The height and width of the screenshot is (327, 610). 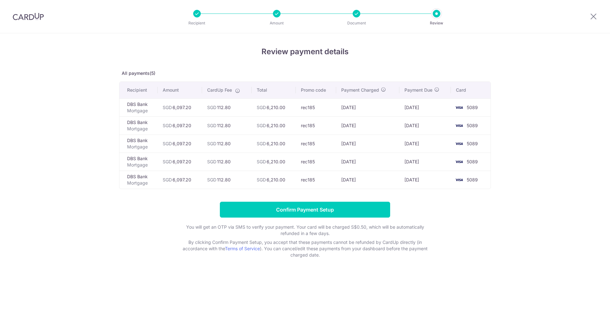 I want to click on p: Recipient, so click(x=197, y=23).